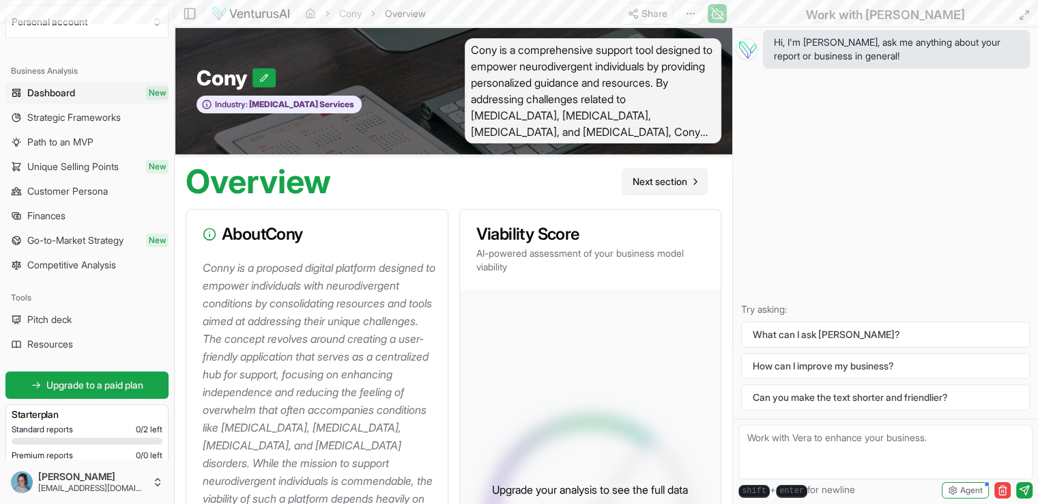  Describe the element at coordinates (87, 414) in the screenshot. I see `h3: Starter plan` at that location.